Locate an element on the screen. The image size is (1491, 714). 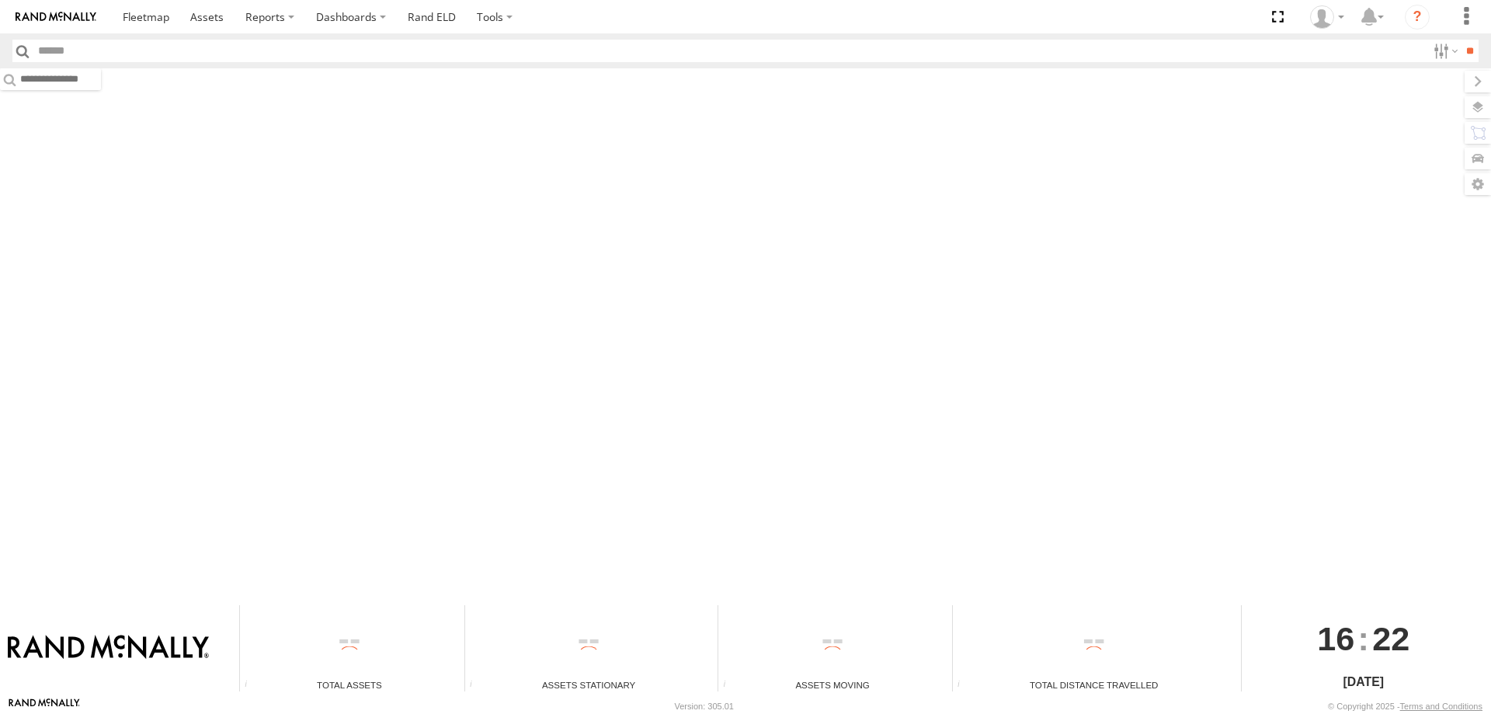
div: Total distance travelled by all assets within specified date range and applied filters is located at coordinates (965, 685).